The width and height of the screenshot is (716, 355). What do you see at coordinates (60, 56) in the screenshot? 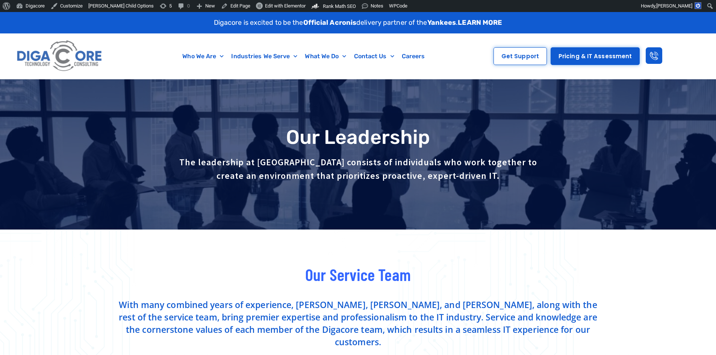
I see `img: Digacore logo 1` at bounding box center [60, 56].